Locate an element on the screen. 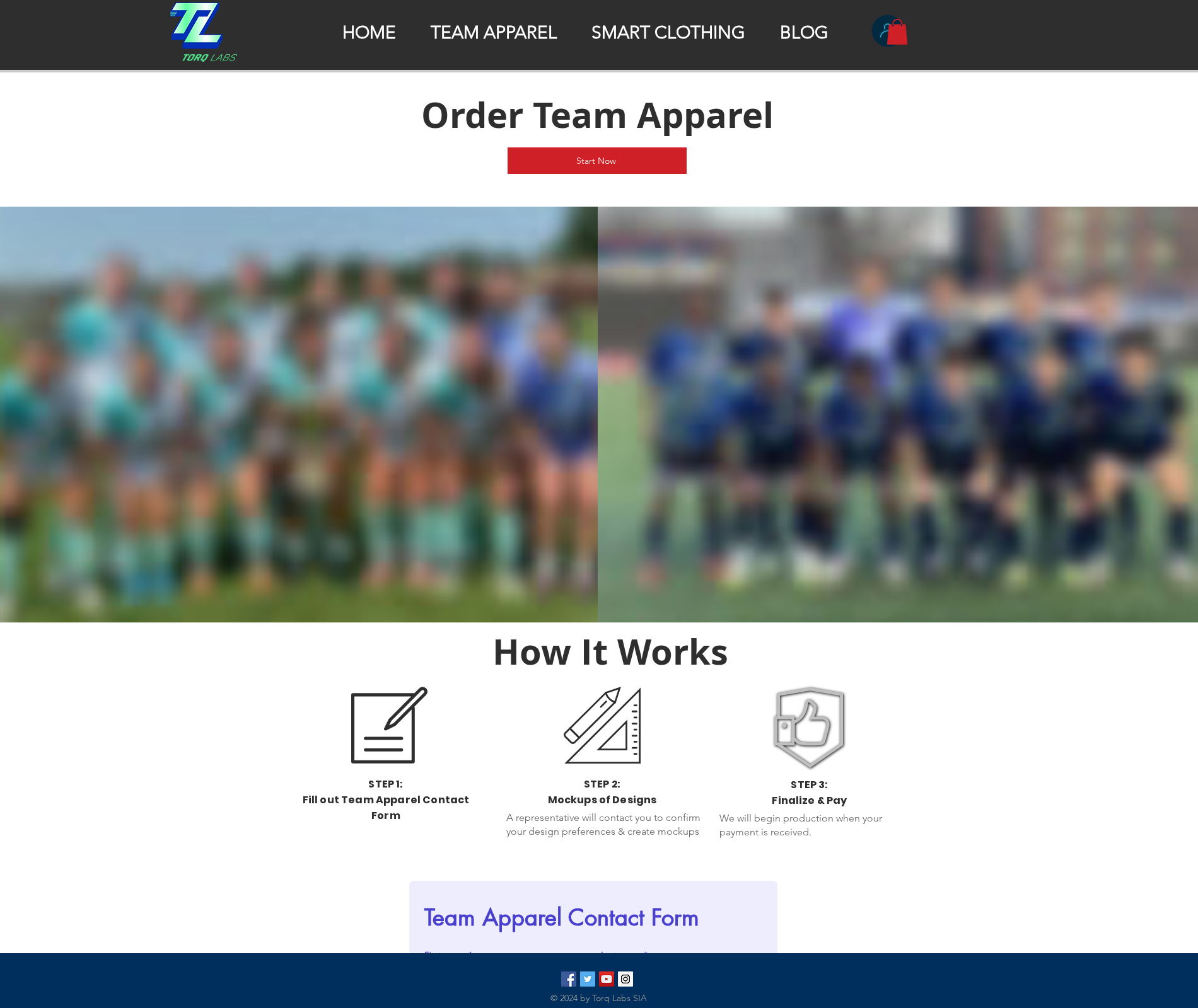 Image resolution: width=1198 pixels, height=1008 pixels. span: © 2024 by Torq Labs SIA is located at coordinates (599, 998).